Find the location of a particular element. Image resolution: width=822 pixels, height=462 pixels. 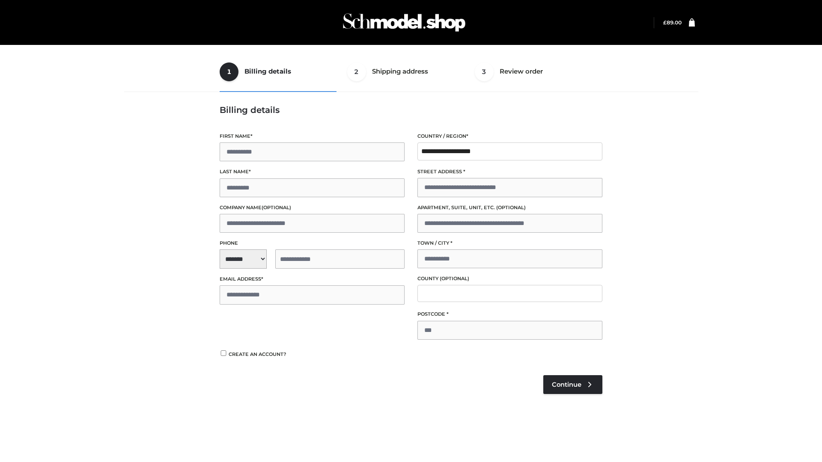

bdi: 89.00 is located at coordinates (672, 22).